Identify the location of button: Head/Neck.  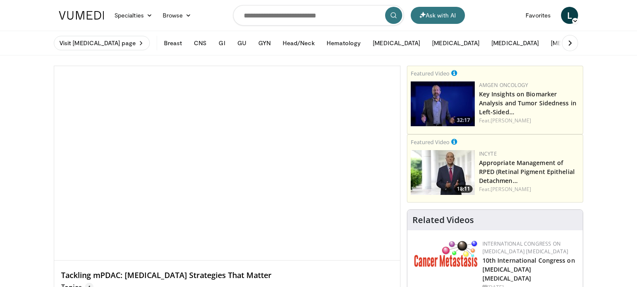
(299, 43).